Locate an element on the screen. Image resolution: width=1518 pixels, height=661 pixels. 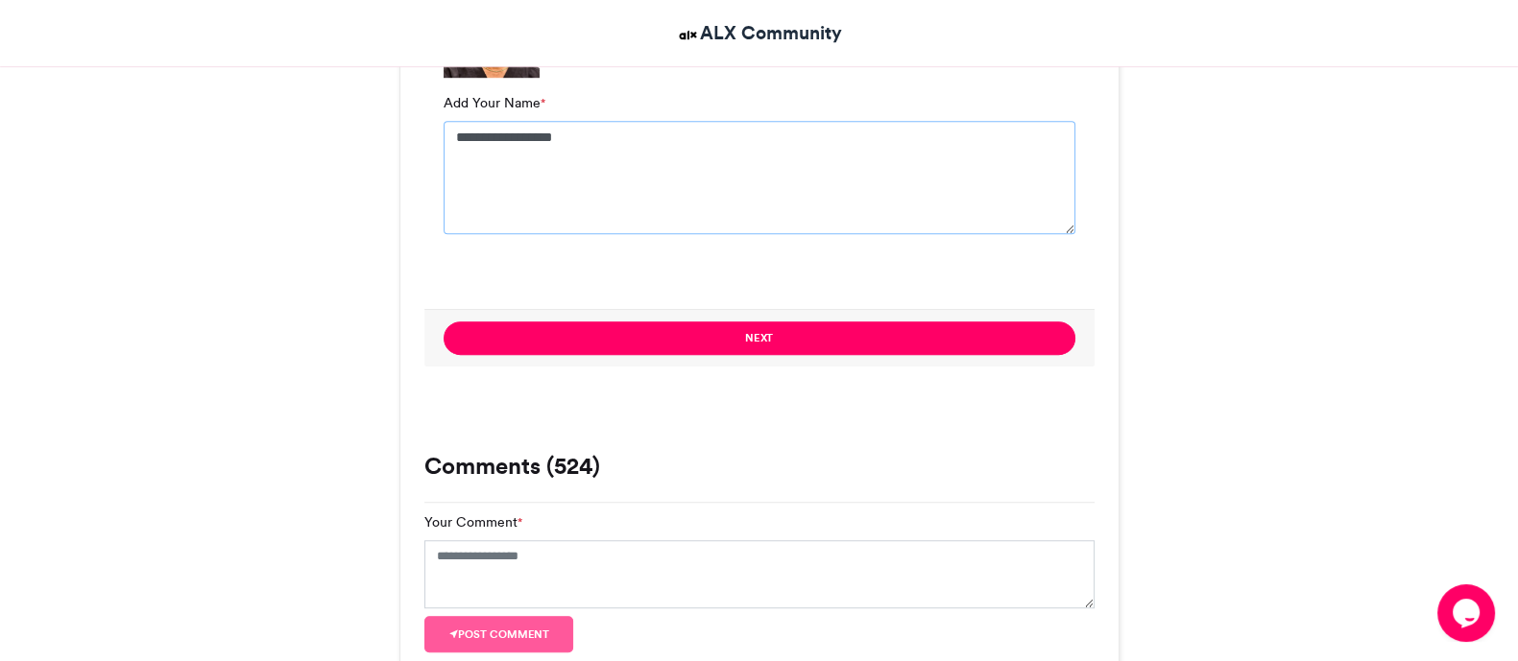
label: Add Your Name is located at coordinates (494, 103).